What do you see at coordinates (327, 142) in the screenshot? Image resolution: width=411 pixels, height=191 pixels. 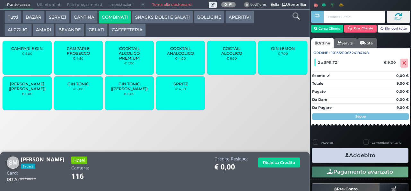 I see `label: Asporto` at bounding box center [327, 142].